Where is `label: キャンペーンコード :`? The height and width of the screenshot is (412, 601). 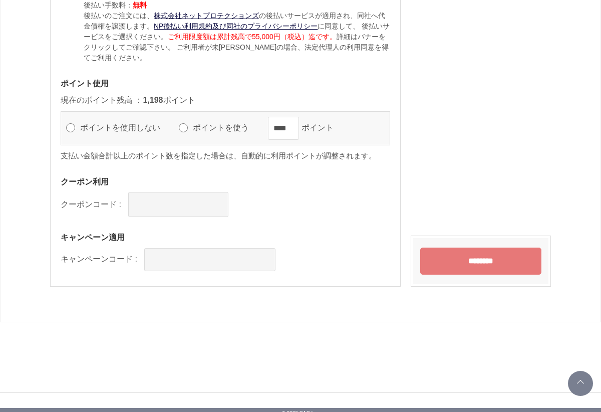 label: キャンペーンコード : is located at coordinates (99, 258).